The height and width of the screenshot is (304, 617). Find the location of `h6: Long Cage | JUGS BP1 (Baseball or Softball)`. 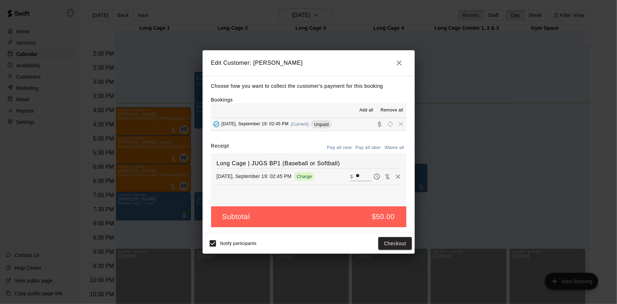

h6: Long Cage | JUGS BP1 (Baseball or Softball) is located at coordinates (309, 163).